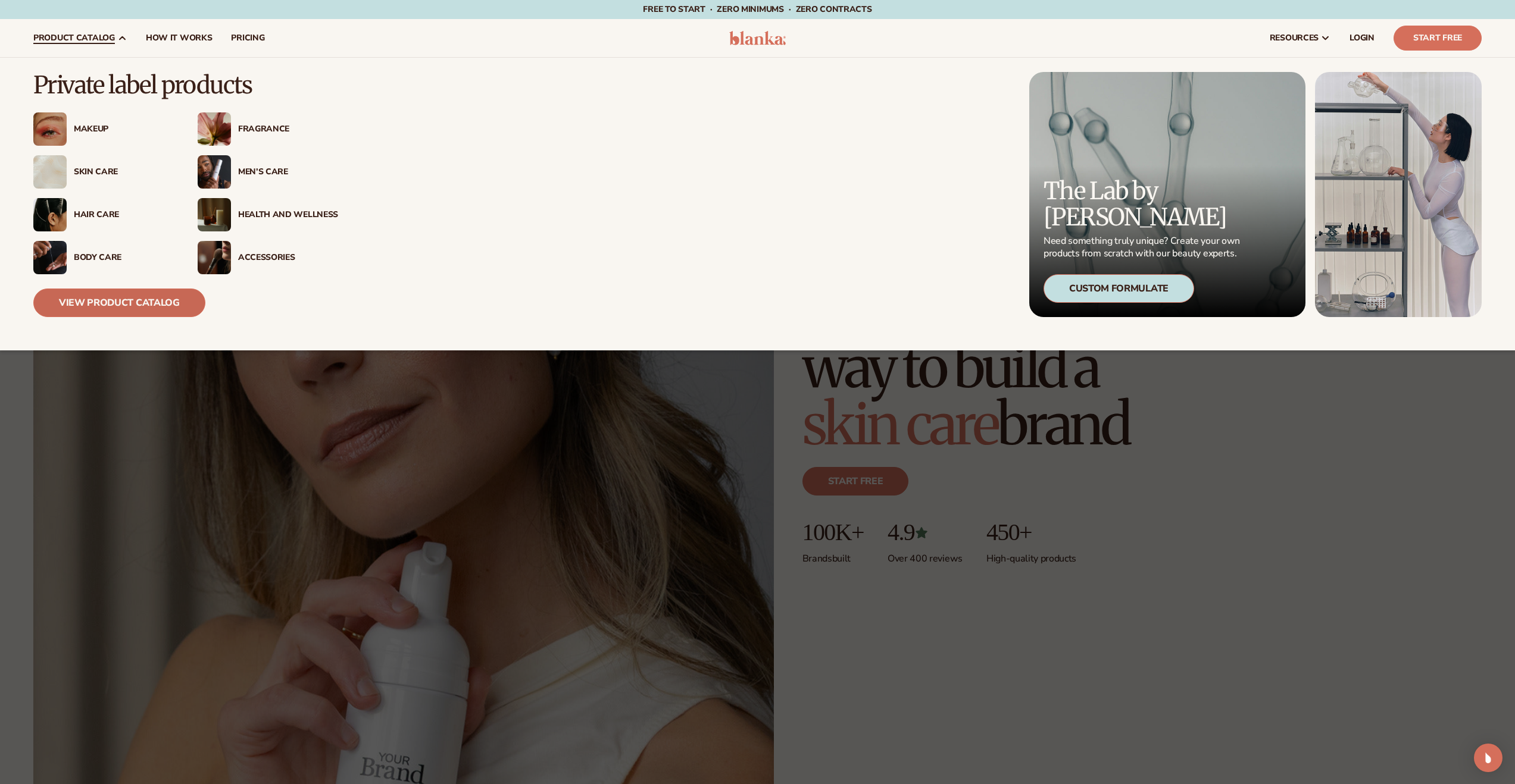 The image size is (1515, 784). What do you see at coordinates (103, 257) in the screenshot?
I see `a: Male hand applying moisturizer. Body Care` at bounding box center [103, 257].